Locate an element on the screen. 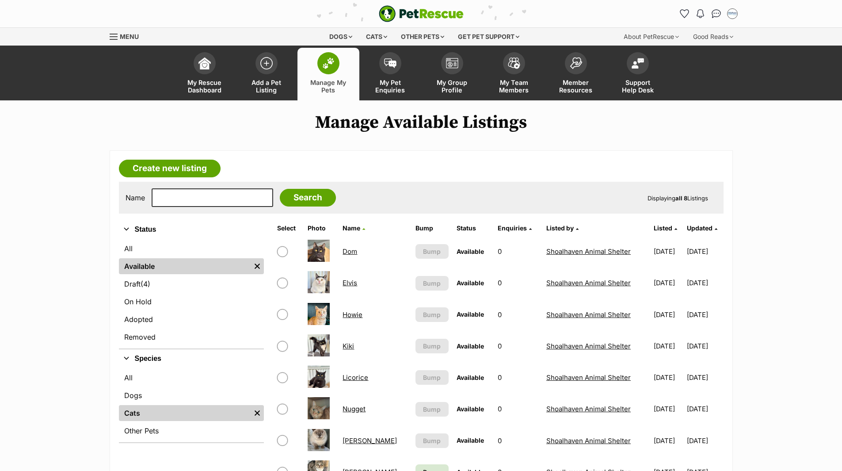 This screenshot has height=471, width=842. div: Cats is located at coordinates (377, 37).